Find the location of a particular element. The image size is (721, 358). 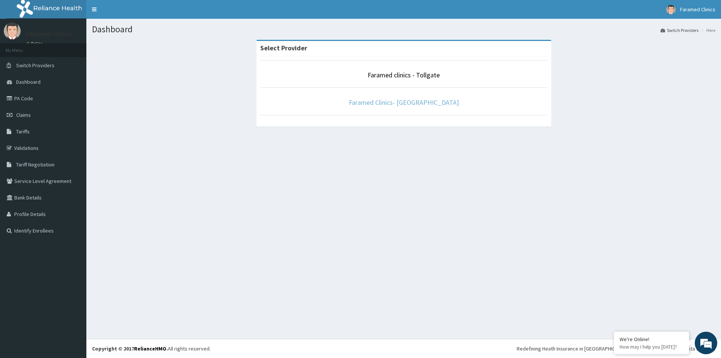

span: Tariff Negotiation is located at coordinates (35, 165).